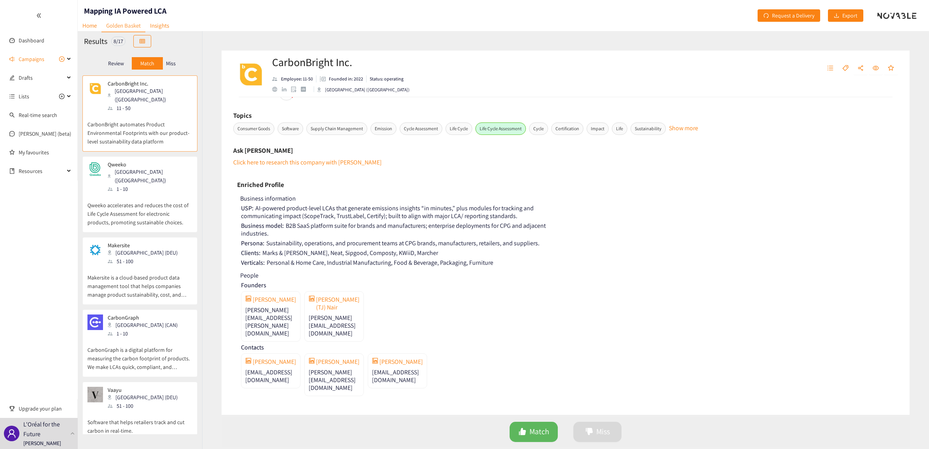  Describe the element at coordinates (171, 63) in the screenshot. I see `p: Miss` at that location.